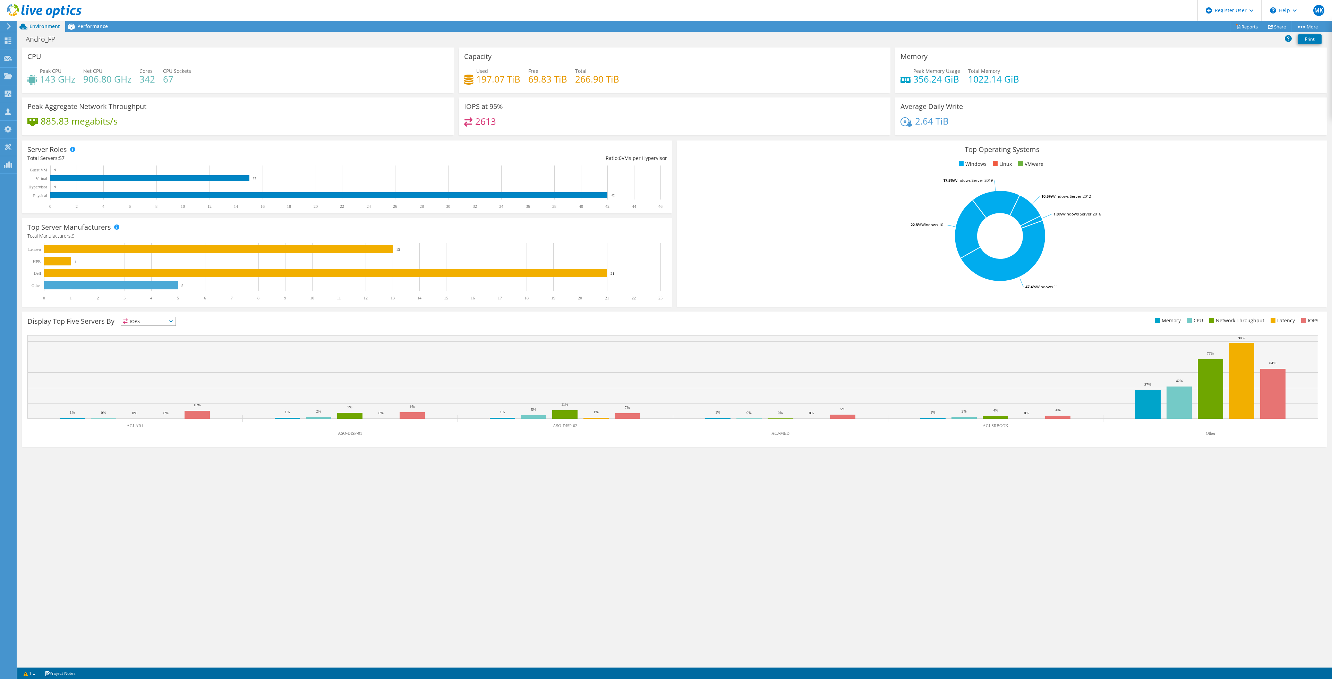 The image size is (1332, 679). I want to click on span: Peak CPU, so click(51, 71).